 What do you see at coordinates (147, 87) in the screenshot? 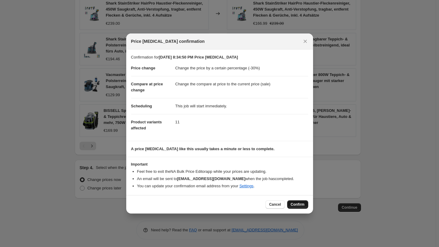
I see `span: Compare at price change` at bounding box center [147, 87].